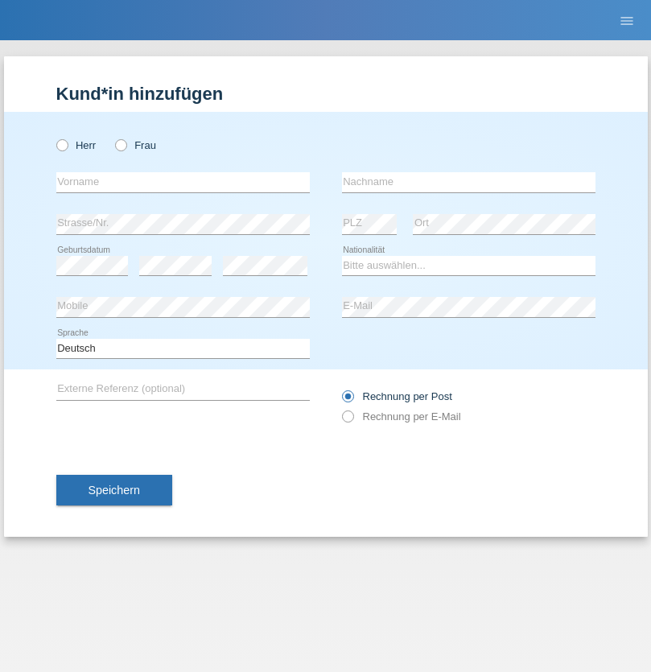  I want to click on input: Herr, so click(61, 144).